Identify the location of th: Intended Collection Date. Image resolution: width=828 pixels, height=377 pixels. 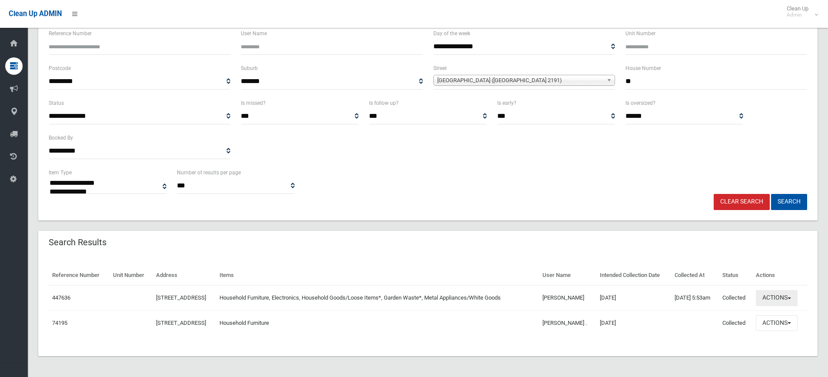
(634, 275).